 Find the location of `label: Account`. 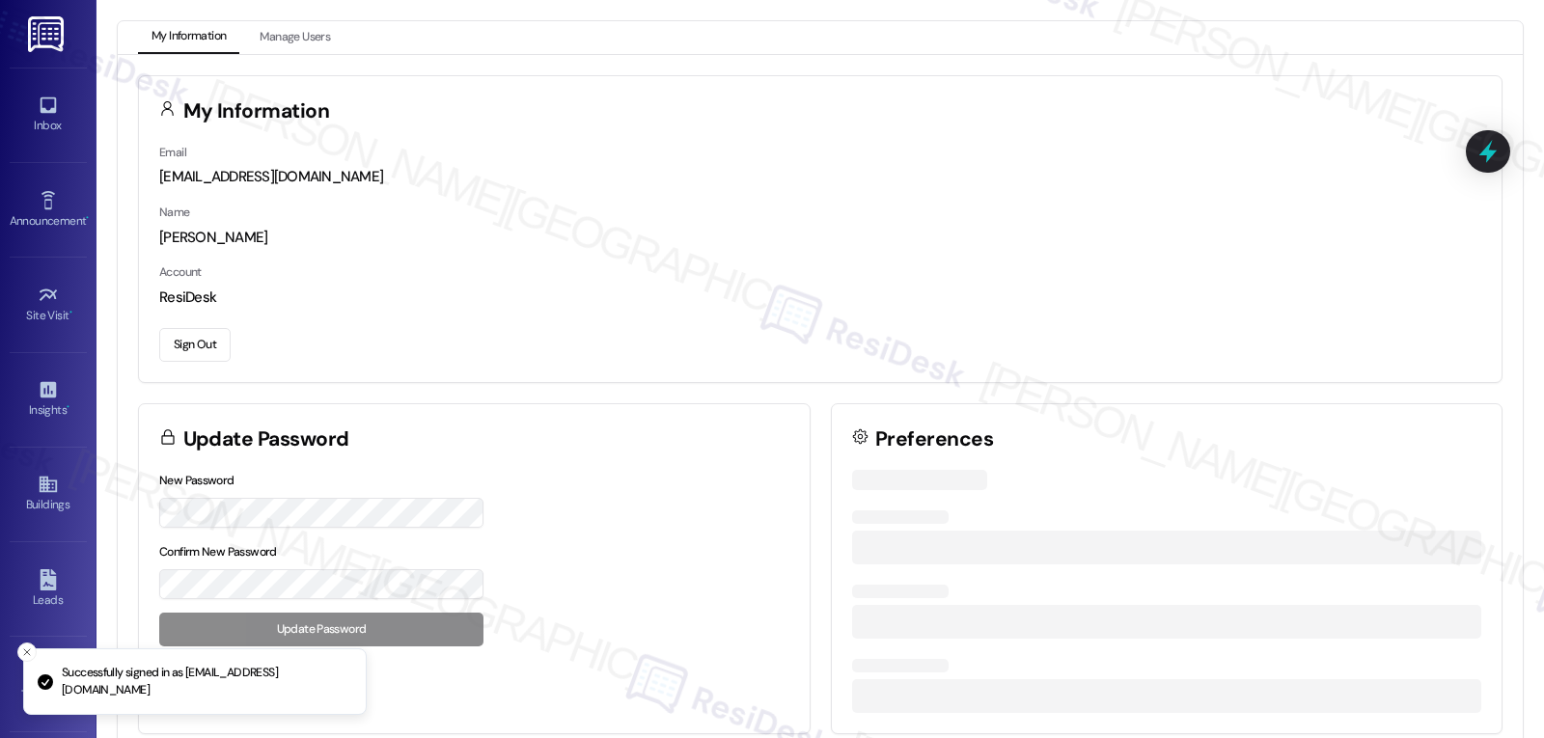

label: Account is located at coordinates (180, 272).